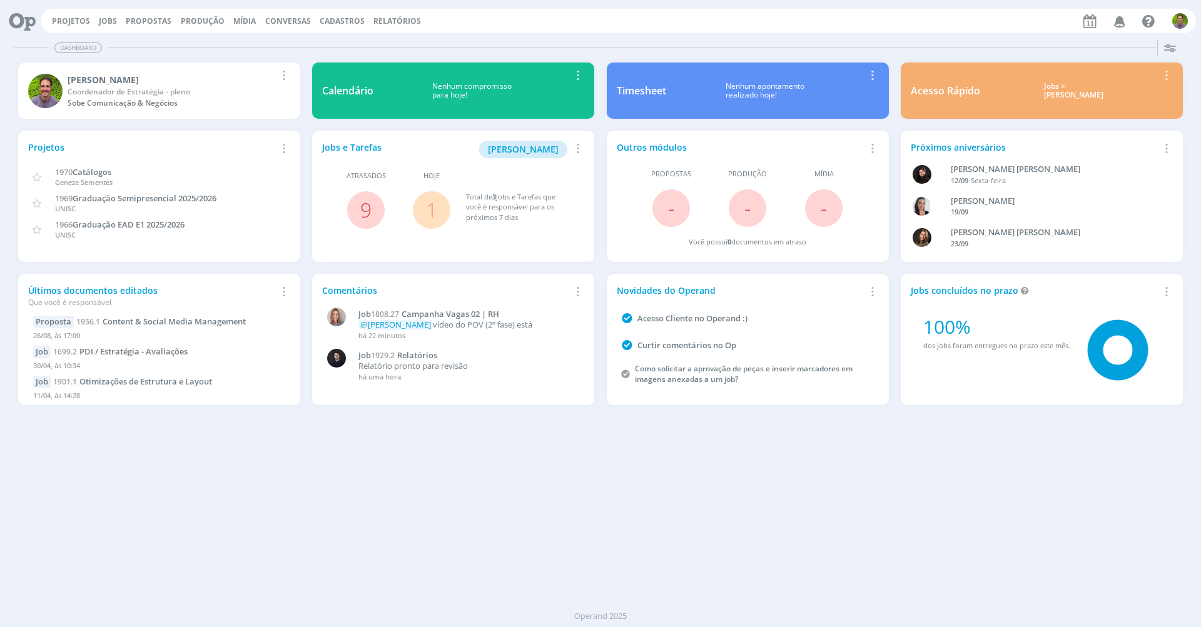 The height and width of the screenshot is (627, 1201). I want to click on div: Coordenador de Estratégia - pleno, so click(171, 92).